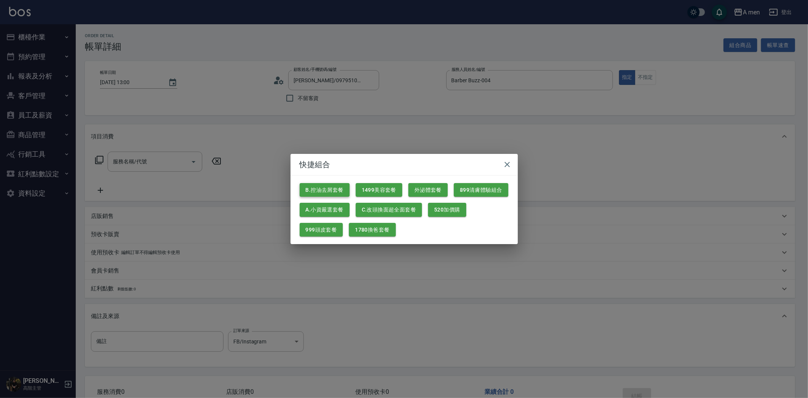  I want to click on button: 999頭皮套餐, so click(321, 230).